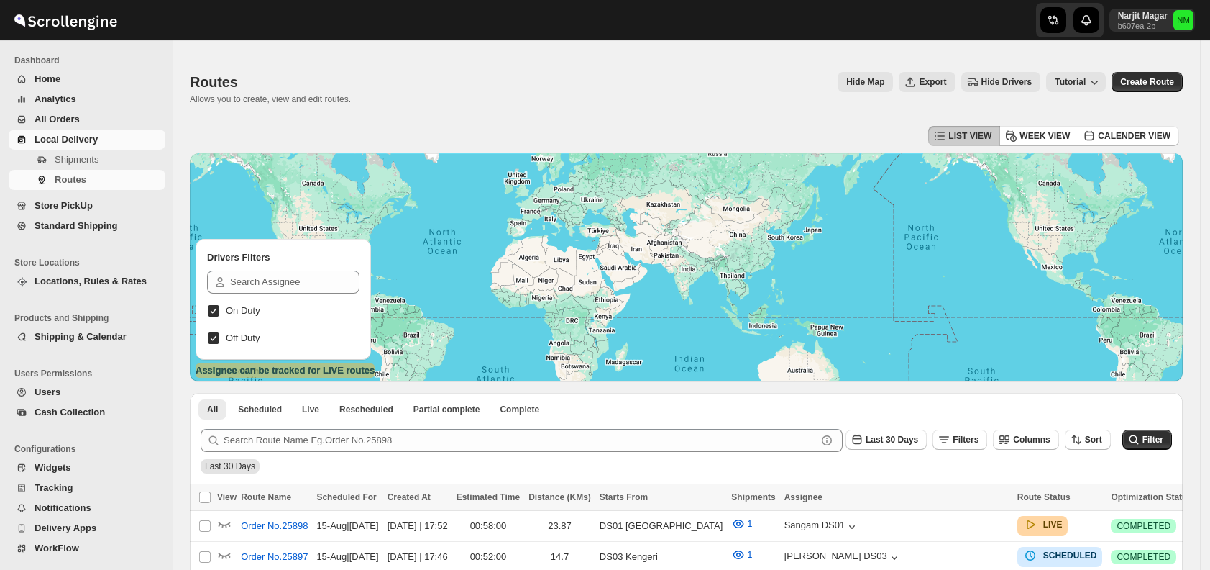  What do you see at coordinates (243, 310) in the screenshot?
I see `span: On Duty` at bounding box center [243, 310].